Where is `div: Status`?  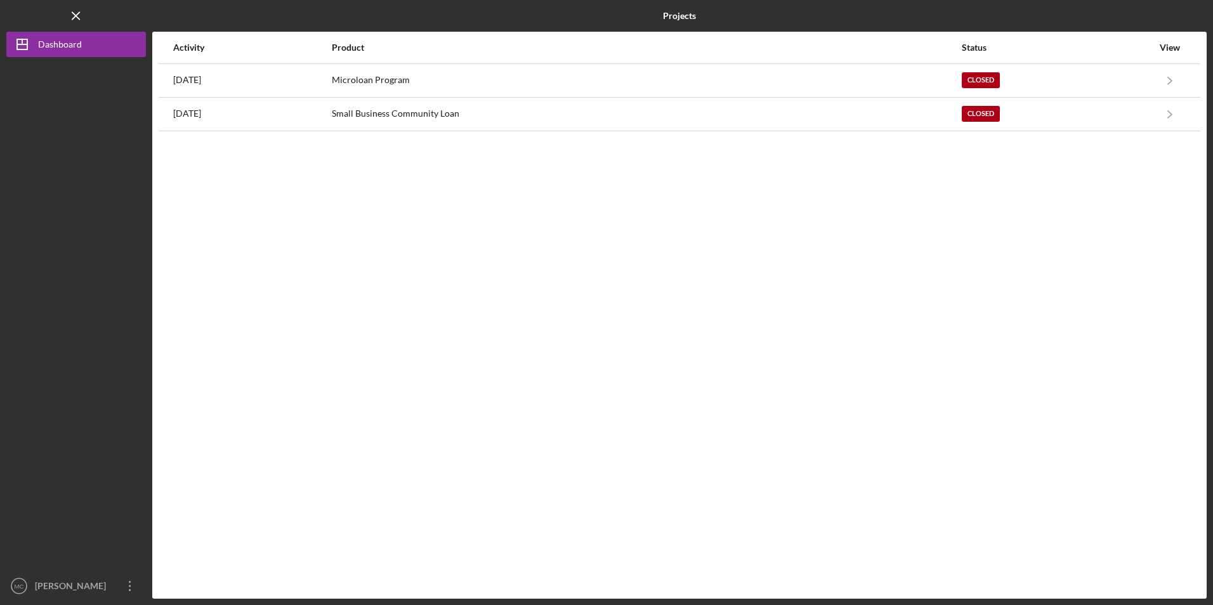
div: Status is located at coordinates (1057, 48).